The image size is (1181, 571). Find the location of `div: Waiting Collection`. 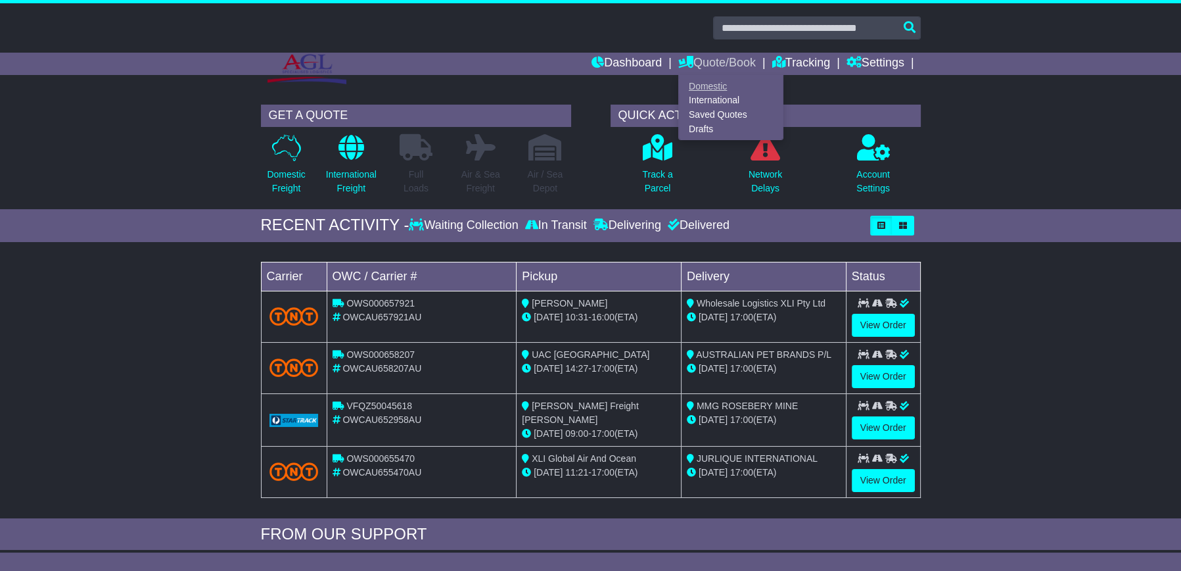

div: Waiting Collection is located at coordinates (465, 226).